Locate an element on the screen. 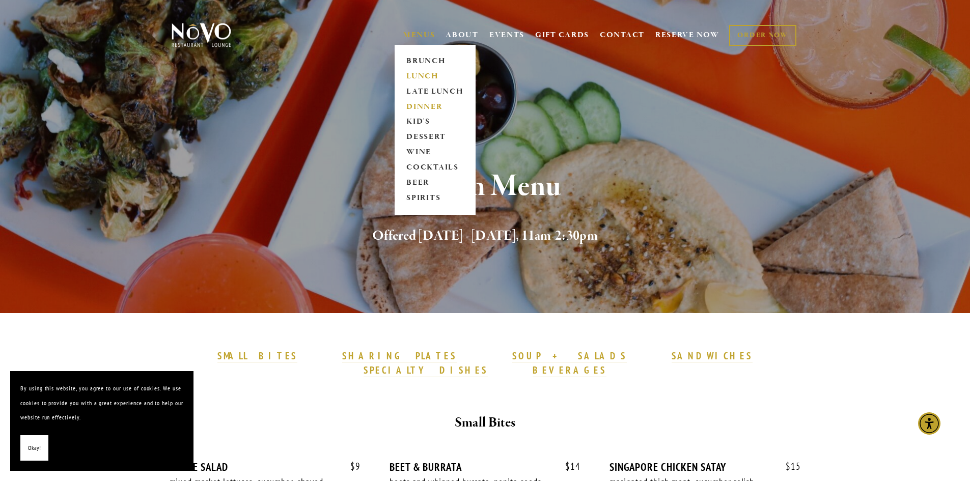  a: EVENTS is located at coordinates (507, 35).